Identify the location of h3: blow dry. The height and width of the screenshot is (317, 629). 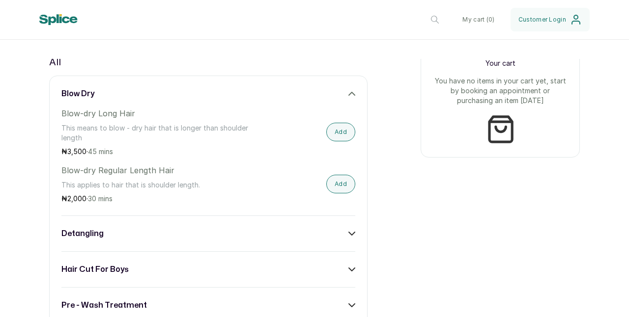
(78, 94).